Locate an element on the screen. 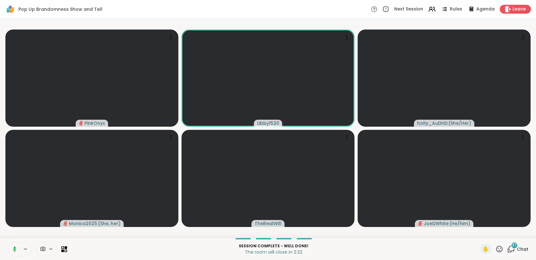 This screenshot has width=536, height=260. p: The room will close in 3:32 is located at coordinates (273, 252).